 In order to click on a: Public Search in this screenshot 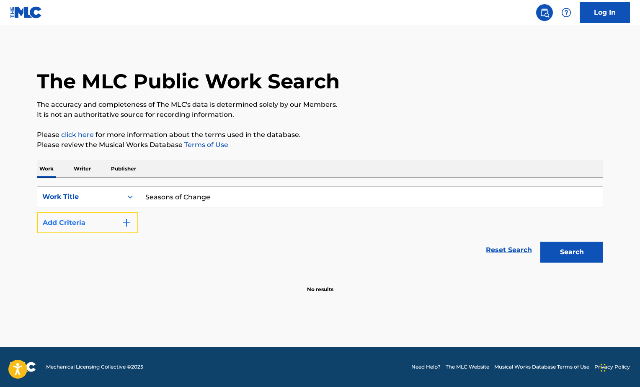, I will do `click(545, 13)`.